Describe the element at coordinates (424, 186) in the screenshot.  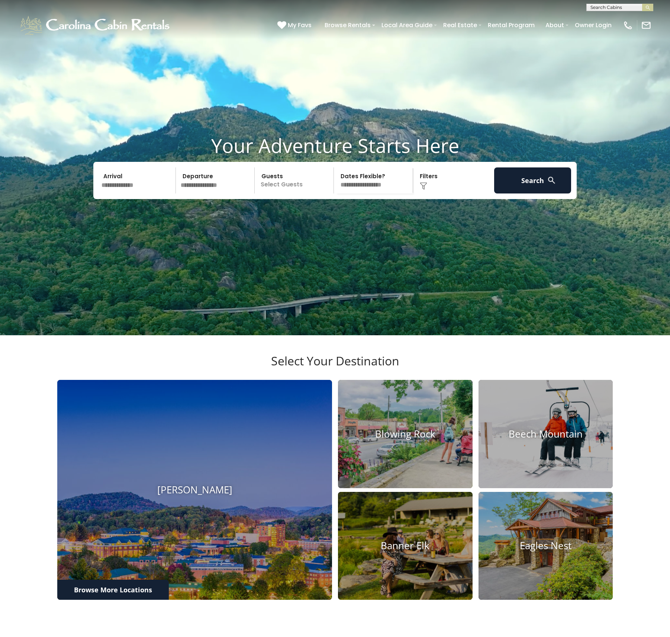
I see `img: filter--v1.png` at that location.